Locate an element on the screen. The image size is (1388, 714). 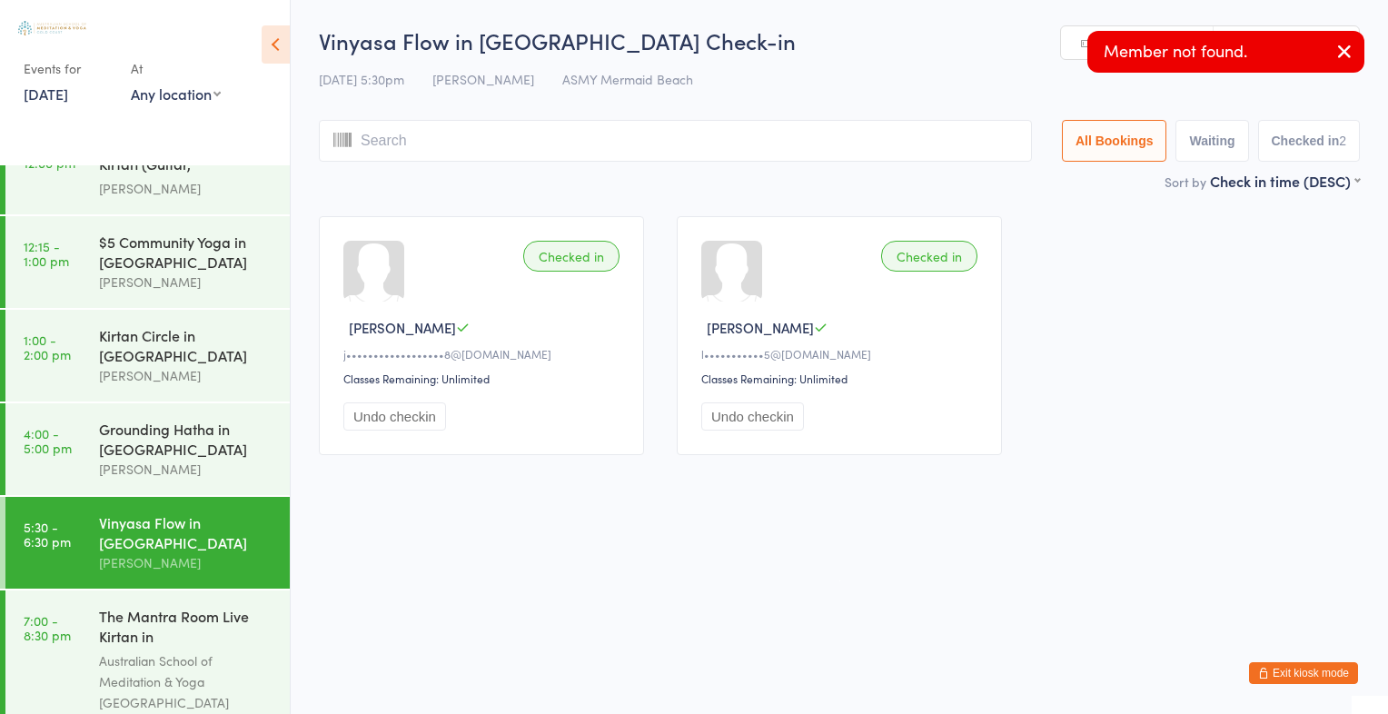
input: Search is located at coordinates (675, 141).